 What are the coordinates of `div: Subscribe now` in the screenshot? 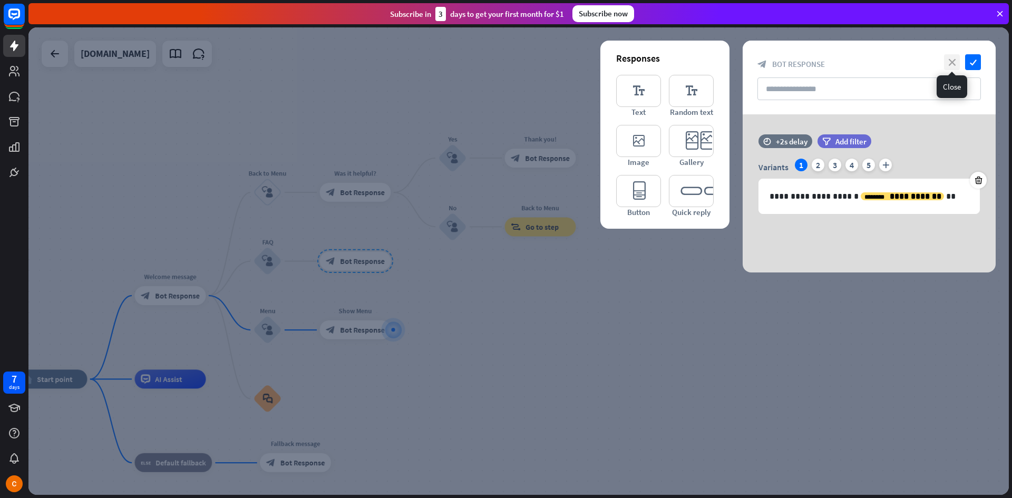 It's located at (603, 14).